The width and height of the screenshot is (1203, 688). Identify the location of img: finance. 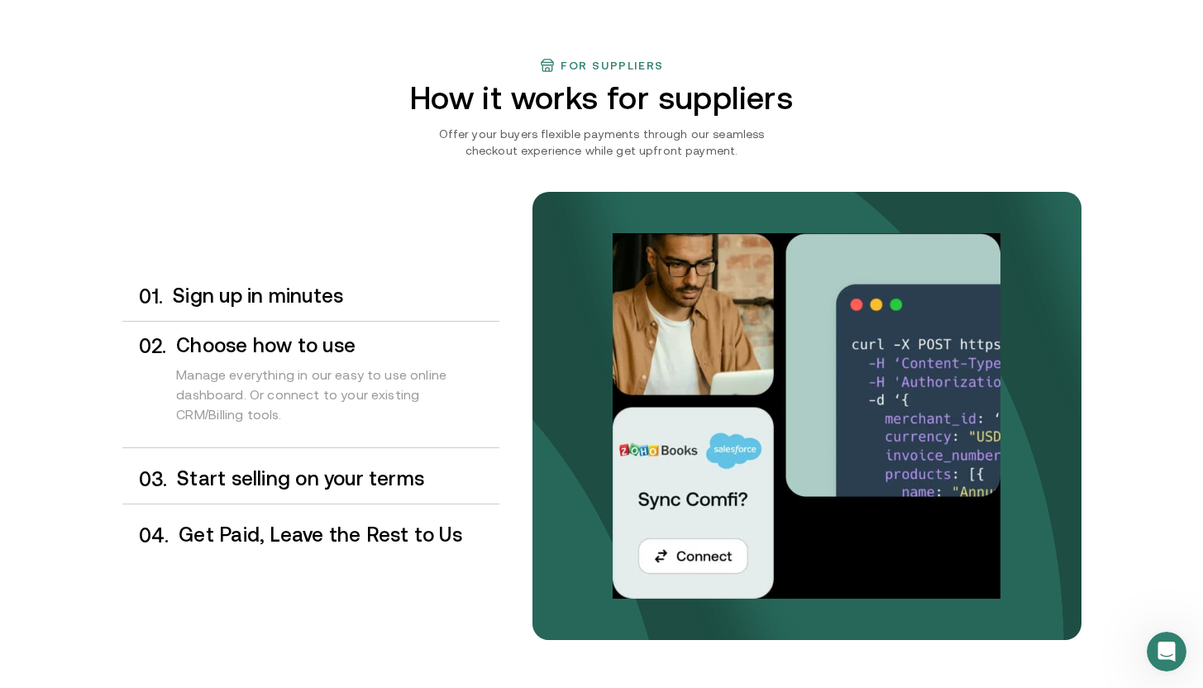
(547, 65).